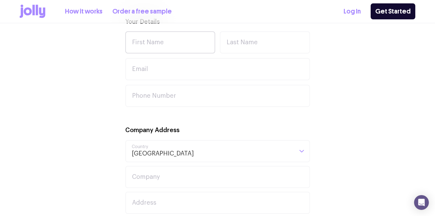 This screenshot has height=216, width=435. I want to click on input: Search for option, so click(244, 151).